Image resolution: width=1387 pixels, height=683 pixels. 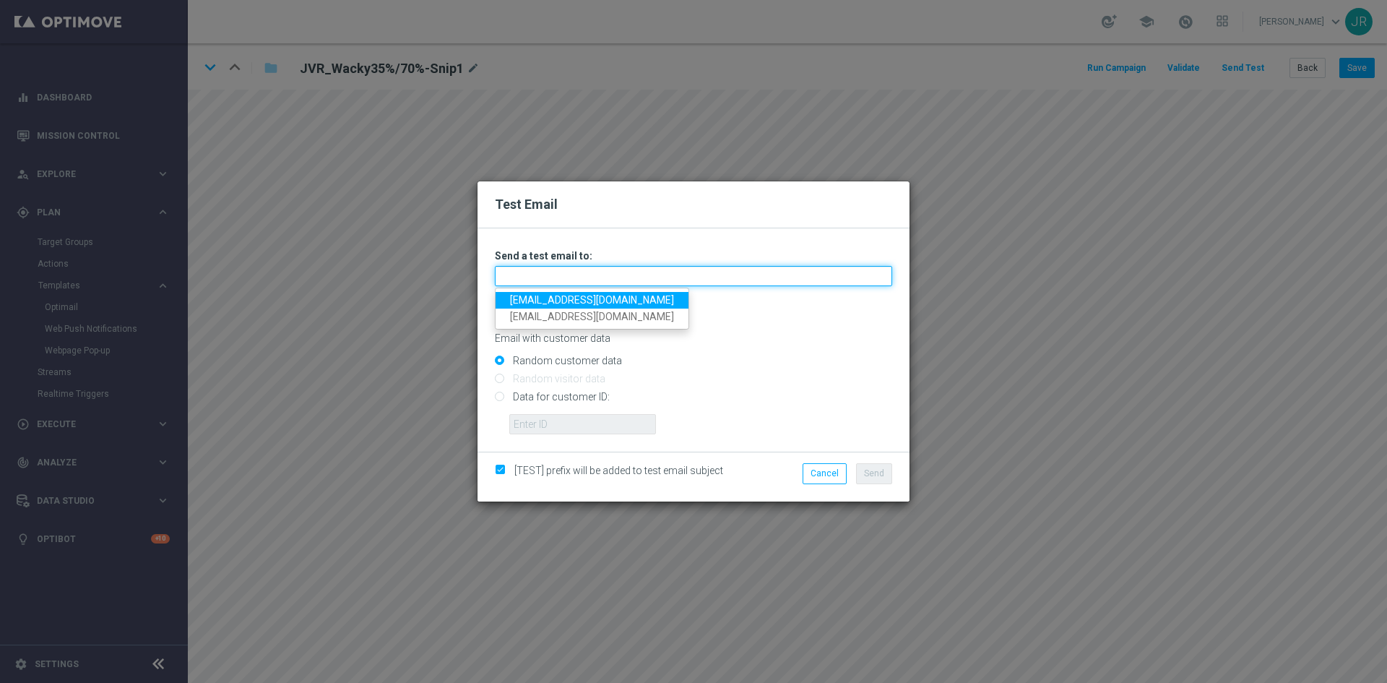 I want to click on p: Email with customer data, so click(x=693, y=338).